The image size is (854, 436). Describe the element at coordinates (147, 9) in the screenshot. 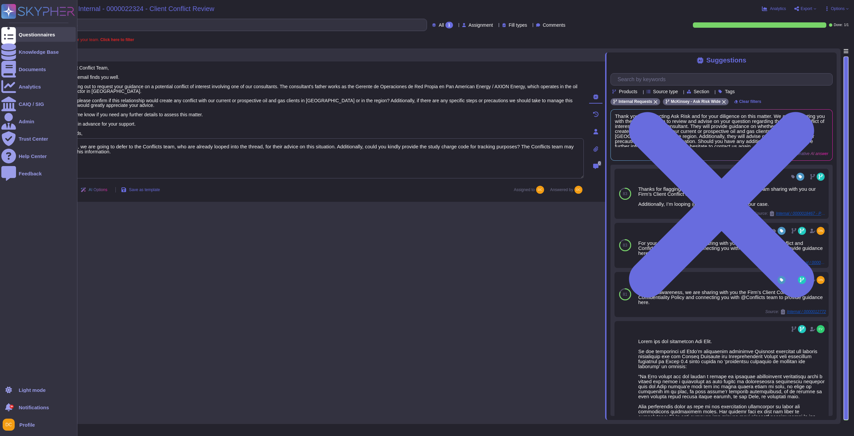

I see `span: Internal - 0000022324 - Client Conflict Review` at that location.